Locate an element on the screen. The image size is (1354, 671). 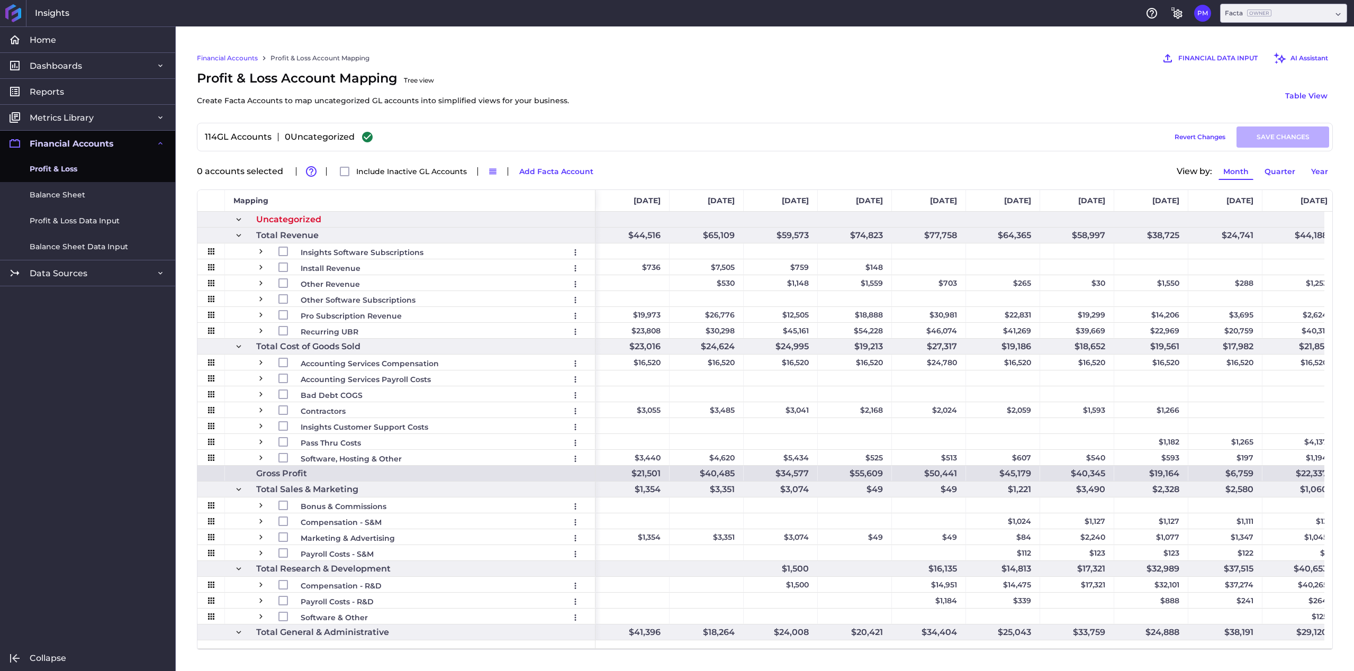
div: $3,490 is located at coordinates (1077, 489).